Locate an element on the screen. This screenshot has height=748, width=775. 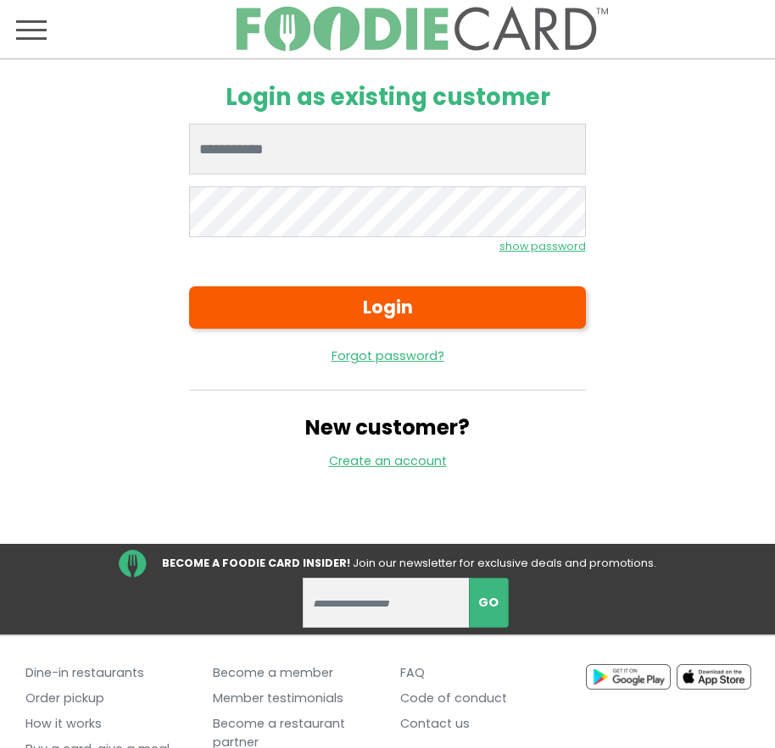
strong: BECOME A FOODIE CARD INSIDER! is located at coordinates (256, 563).